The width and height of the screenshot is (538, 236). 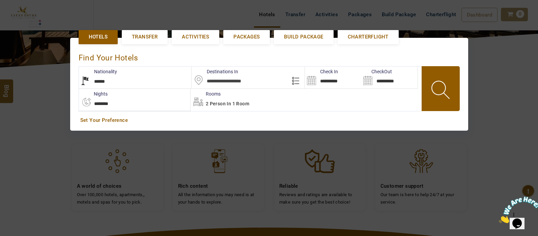 What do you see at coordinates (321, 72) in the screenshot?
I see `label: Check In` at bounding box center [321, 72].